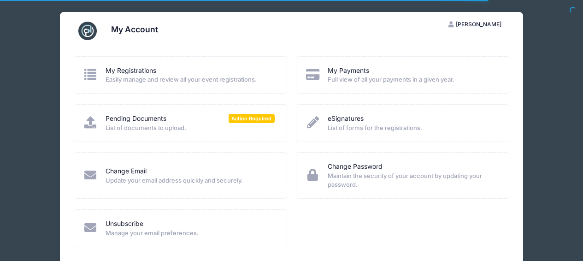 This screenshot has height=261, width=583. I want to click on a: Unsubscribe, so click(125, 224).